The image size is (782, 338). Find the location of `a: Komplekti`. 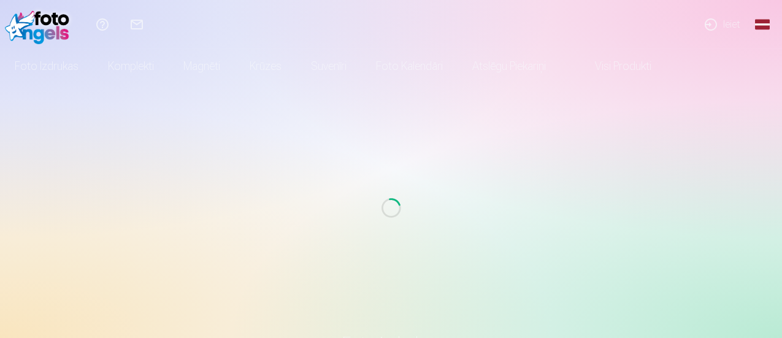

a: Komplekti is located at coordinates (131, 66).